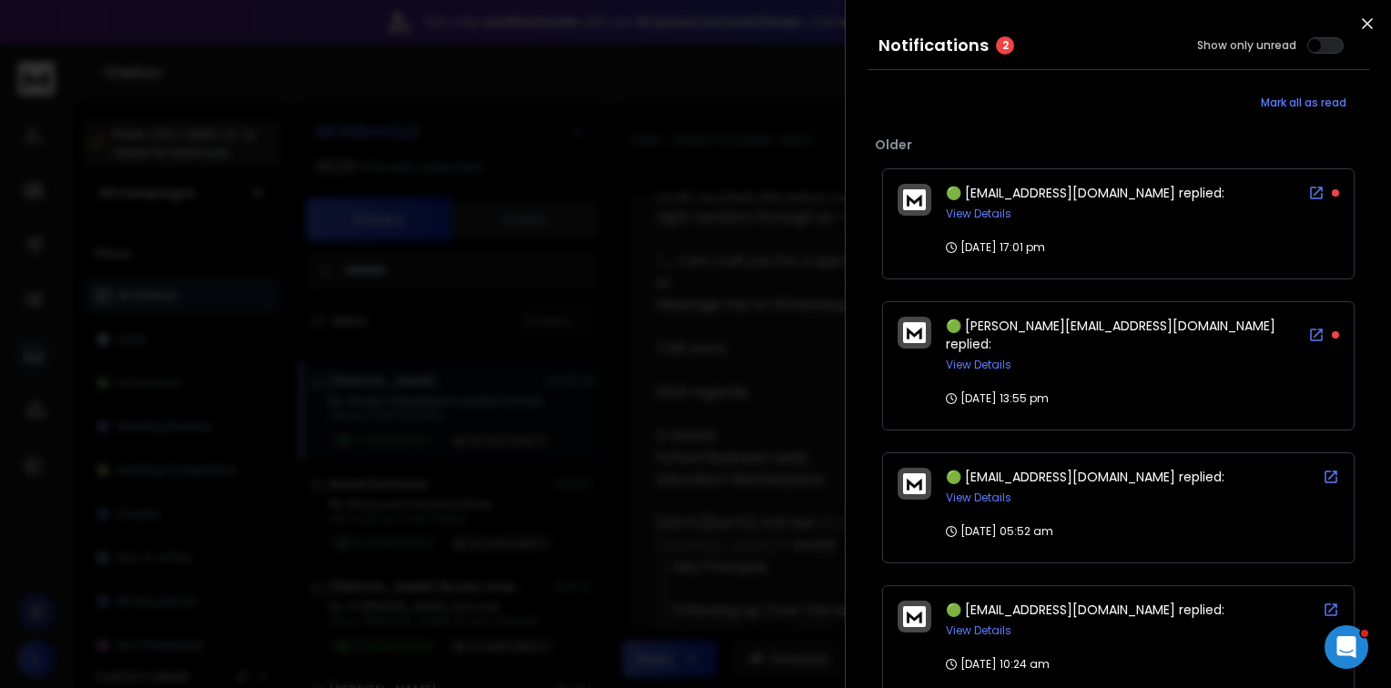  Describe the element at coordinates (933, 46) in the screenshot. I see `h3: Notifications` at that location.